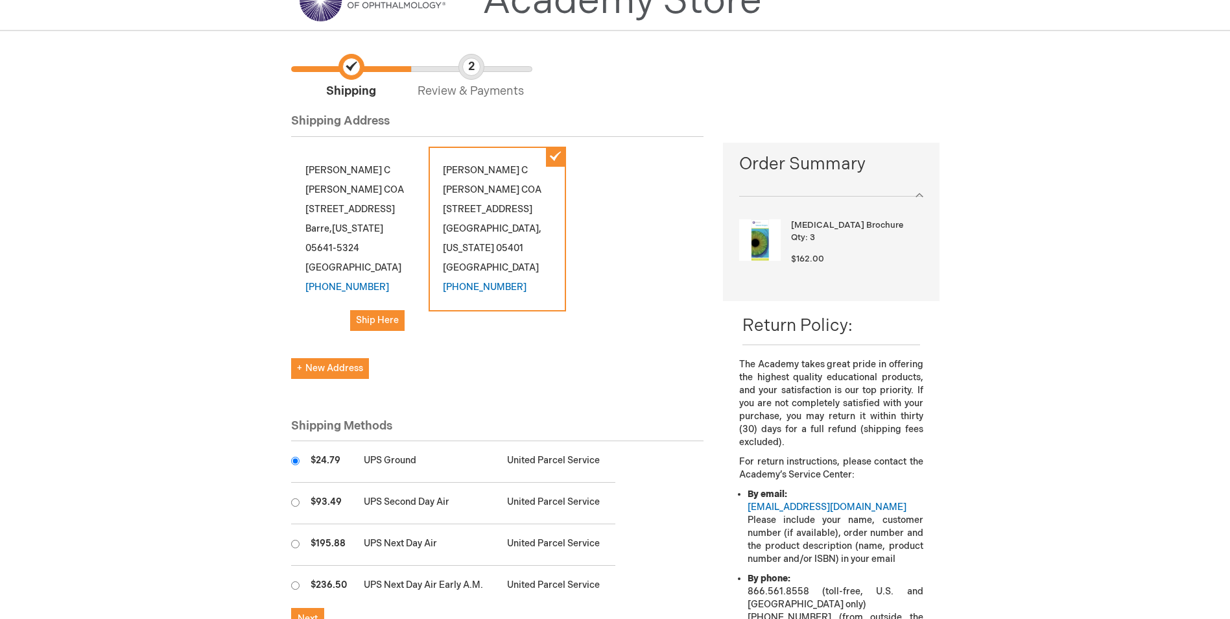  Describe the element at coordinates (377, 320) in the screenshot. I see `span: Ship Here` at that location.